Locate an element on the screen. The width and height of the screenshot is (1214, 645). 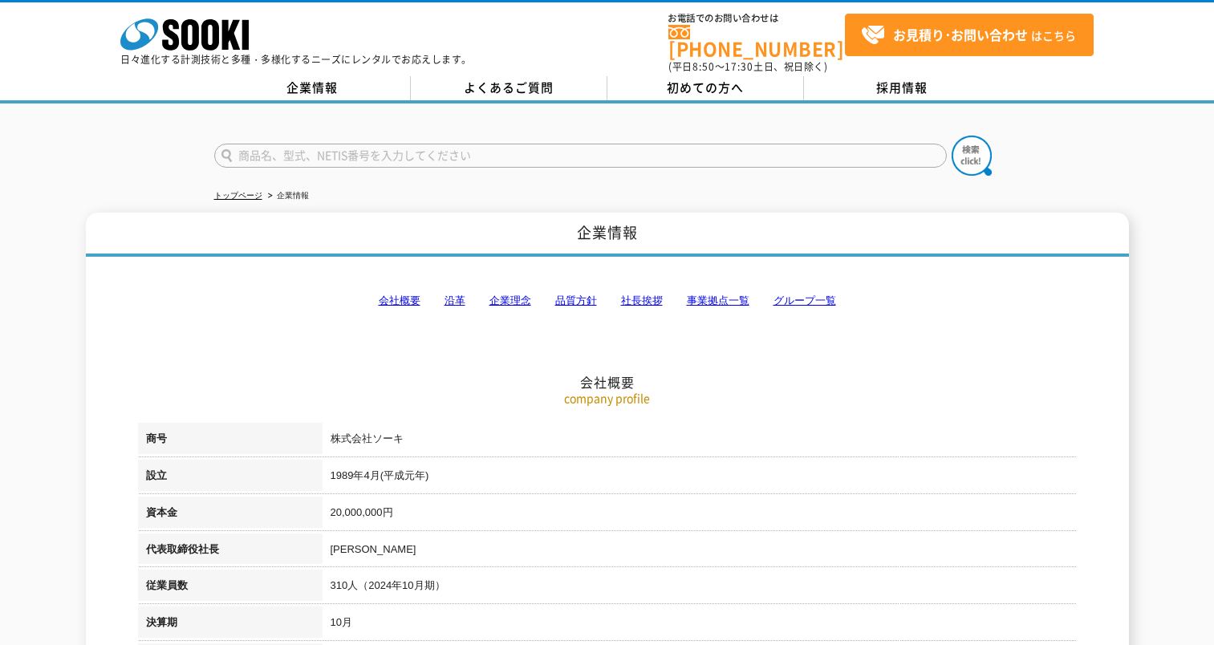
th: 代表取締役社長 is located at coordinates (230, 552).